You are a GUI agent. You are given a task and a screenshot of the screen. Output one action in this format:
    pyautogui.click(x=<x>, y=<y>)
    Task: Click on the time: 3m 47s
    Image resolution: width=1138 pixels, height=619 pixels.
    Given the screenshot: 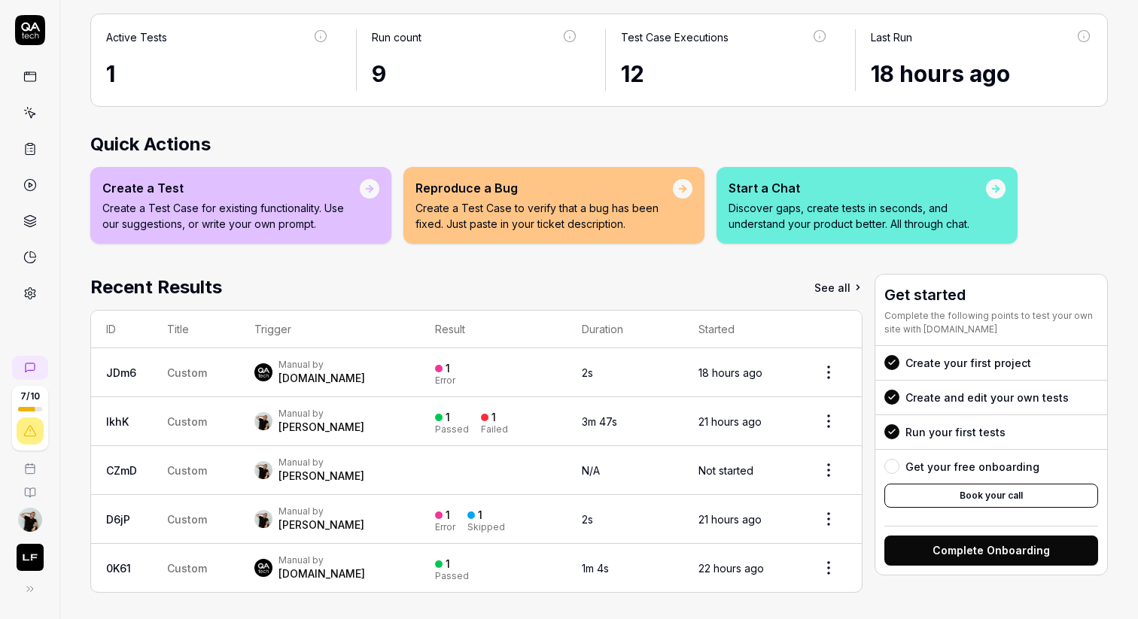 What is the action you would take?
    pyautogui.click(x=599, y=421)
    